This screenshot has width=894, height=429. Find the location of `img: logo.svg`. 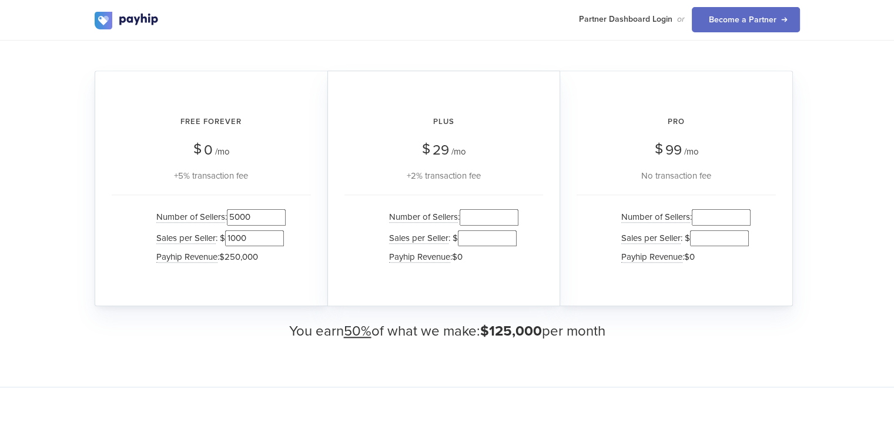

img: logo.svg is located at coordinates (127, 21).